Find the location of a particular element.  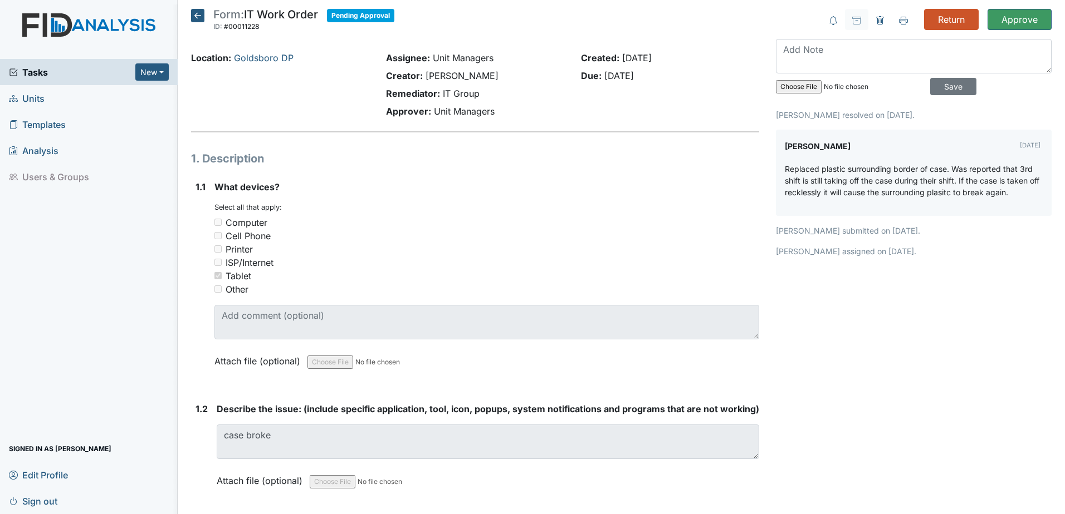

span: Tasks is located at coordinates (72, 72).